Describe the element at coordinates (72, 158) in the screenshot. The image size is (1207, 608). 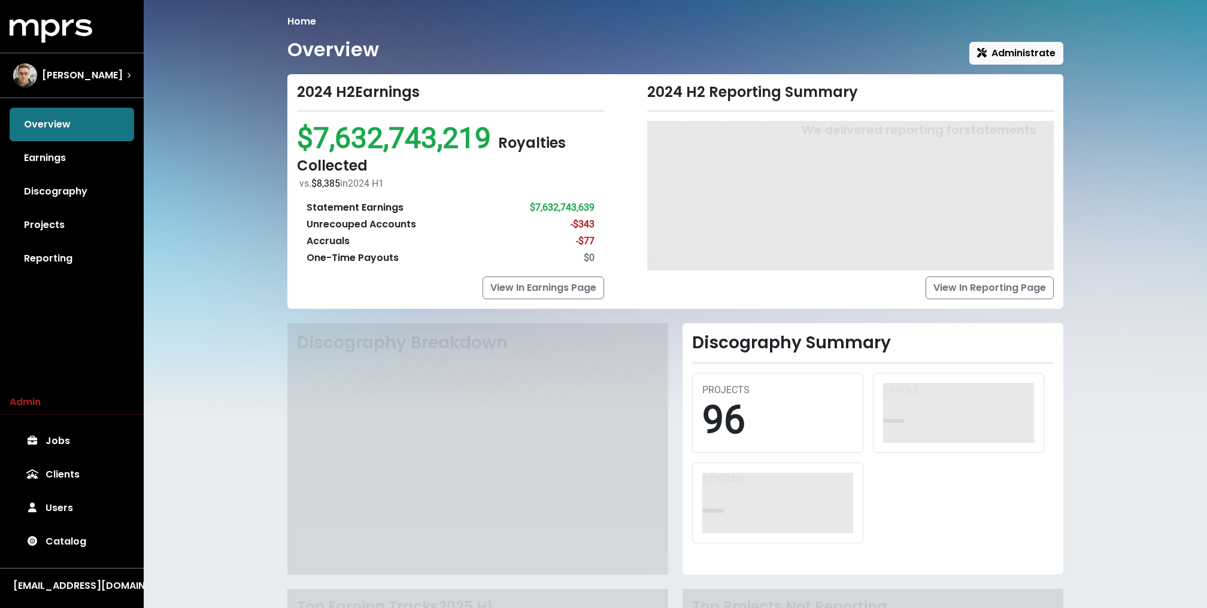
I see `a: Earnings` at that location.